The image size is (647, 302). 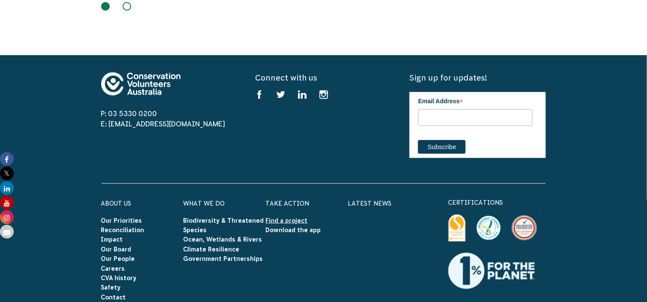 What do you see at coordinates (123, 230) in the screenshot?
I see `a: Reconciliation` at bounding box center [123, 230].